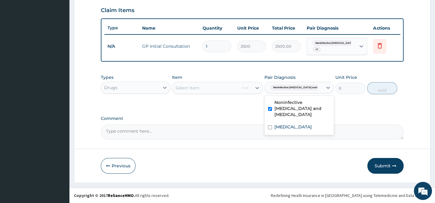 This screenshot has height=203, width=435. Describe the element at coordinates (317, 50) in the screenshot. I see `span: + 1` at that location.